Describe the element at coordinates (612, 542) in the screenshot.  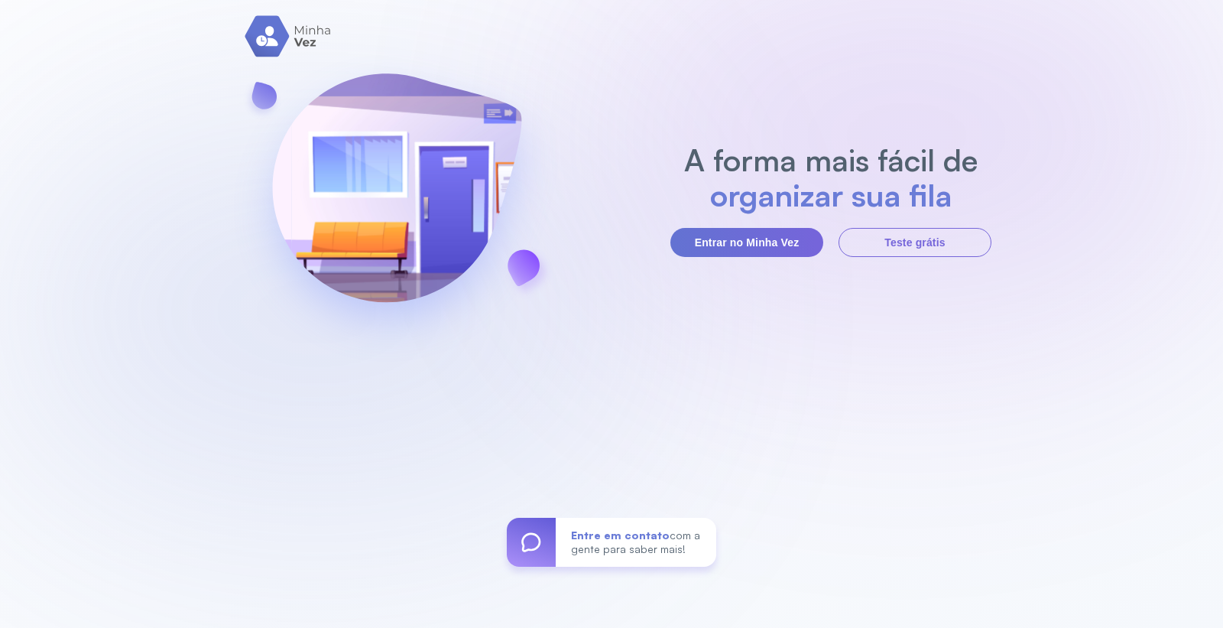
I see `a: Entre em contatocom a gente para saber mais!` at that location.